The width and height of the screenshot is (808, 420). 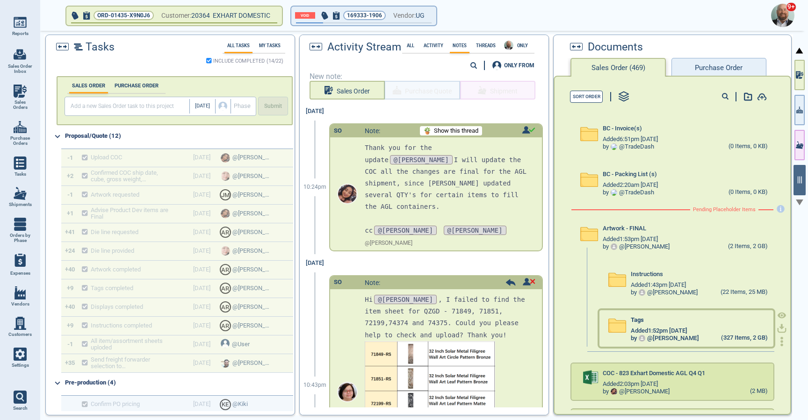 What do you see at coordinates (586, 97) in the screenshot?
I see `button: Sort Order` at bounding box center [586, 97].